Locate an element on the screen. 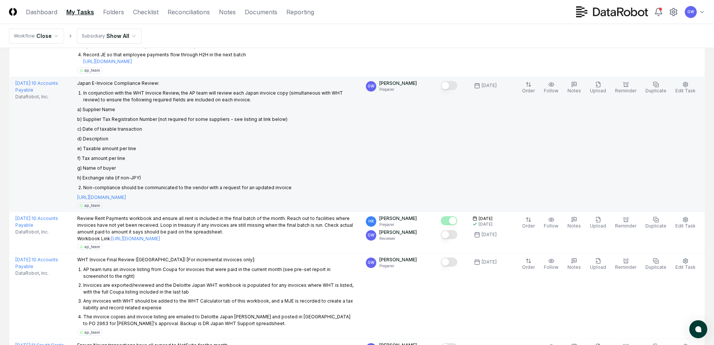 The image size is (714, 345). p: b) Supplier Tax Registration Number (not required for some suppliers - see listing at link below) is located at coordinates (216, 119).